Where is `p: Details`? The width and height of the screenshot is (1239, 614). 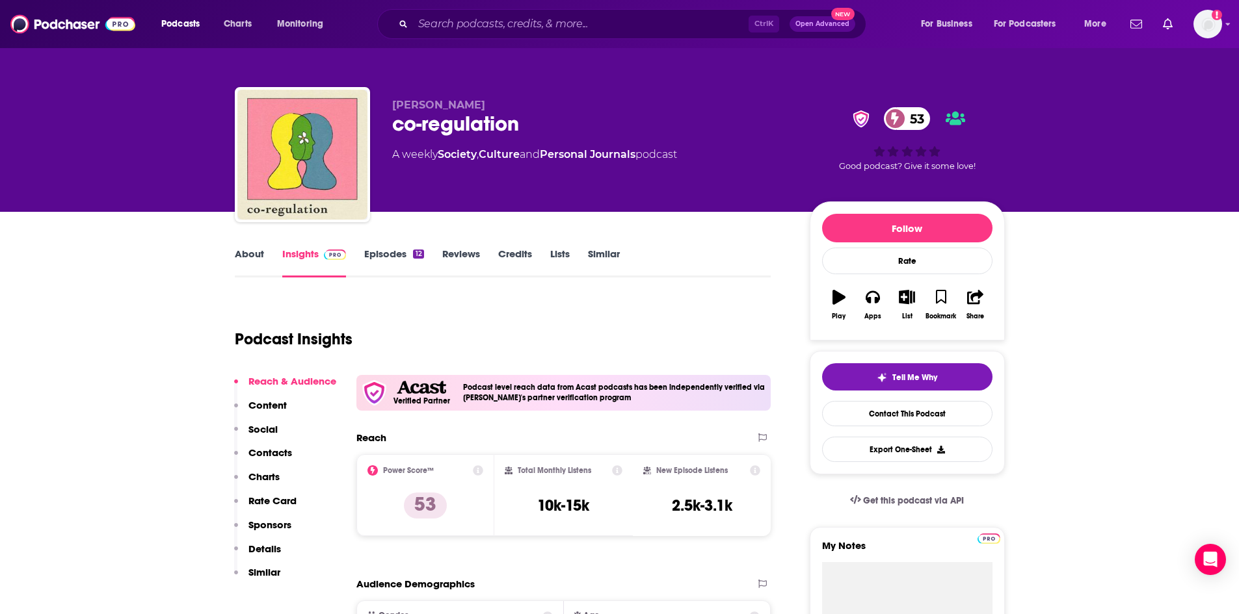
p: Details is located at coordinates (265, 549).